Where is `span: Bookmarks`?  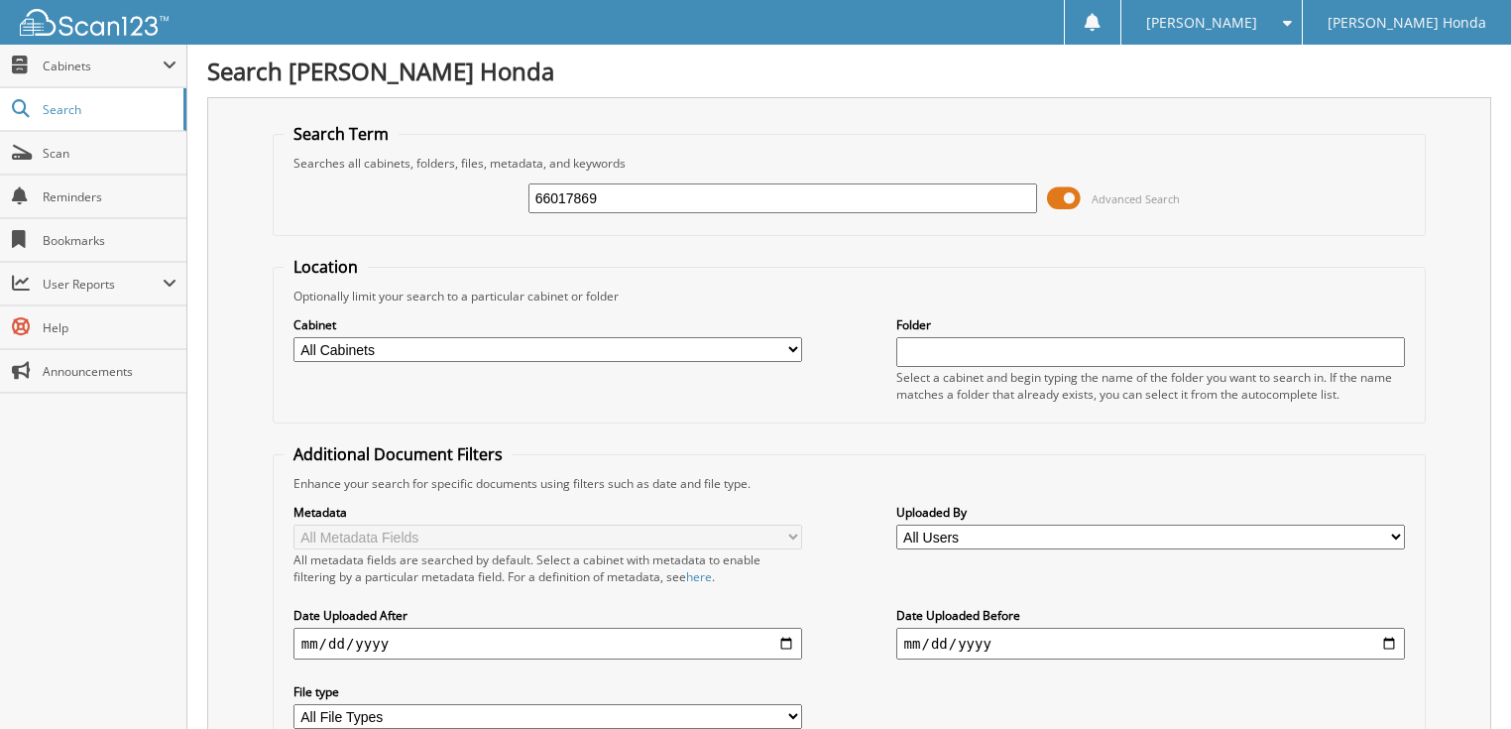 span: Bookmarks is located at coordinates (109, 240).